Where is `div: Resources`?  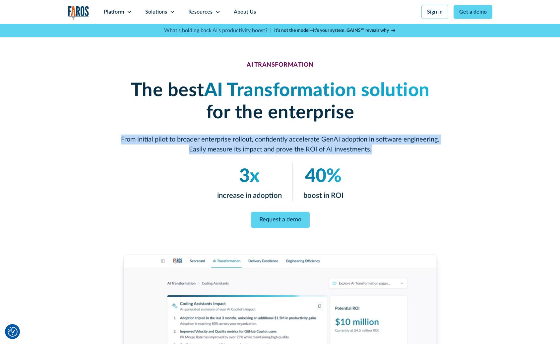 div: Resources is located at coordinates (200, 12).